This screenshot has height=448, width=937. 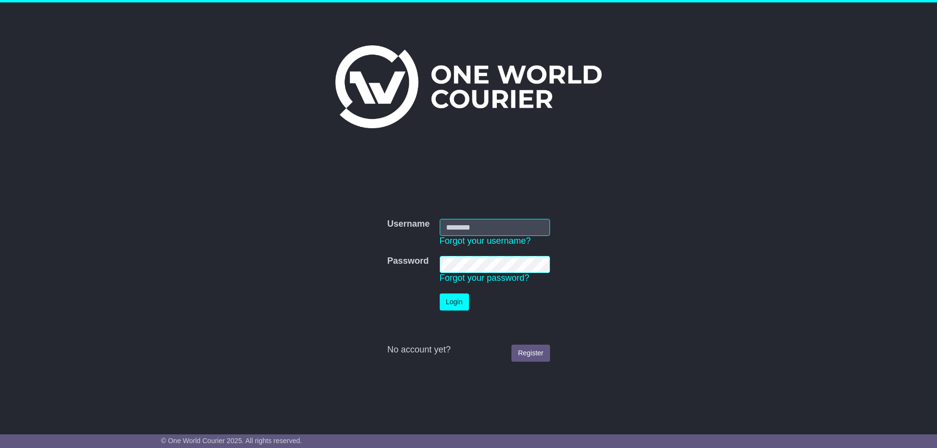 What do you see at coordinates (485, 241) in the screenshot?
I see `a: Forgot your username?` at bounding box center [485, 241].